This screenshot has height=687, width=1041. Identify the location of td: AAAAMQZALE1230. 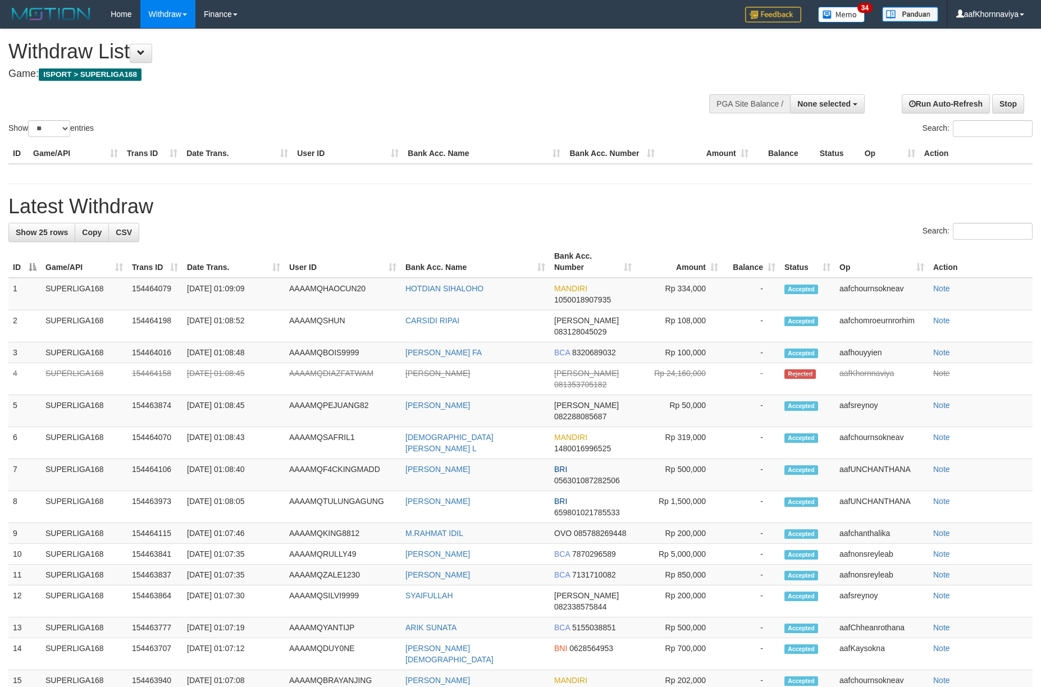
(342, 575).